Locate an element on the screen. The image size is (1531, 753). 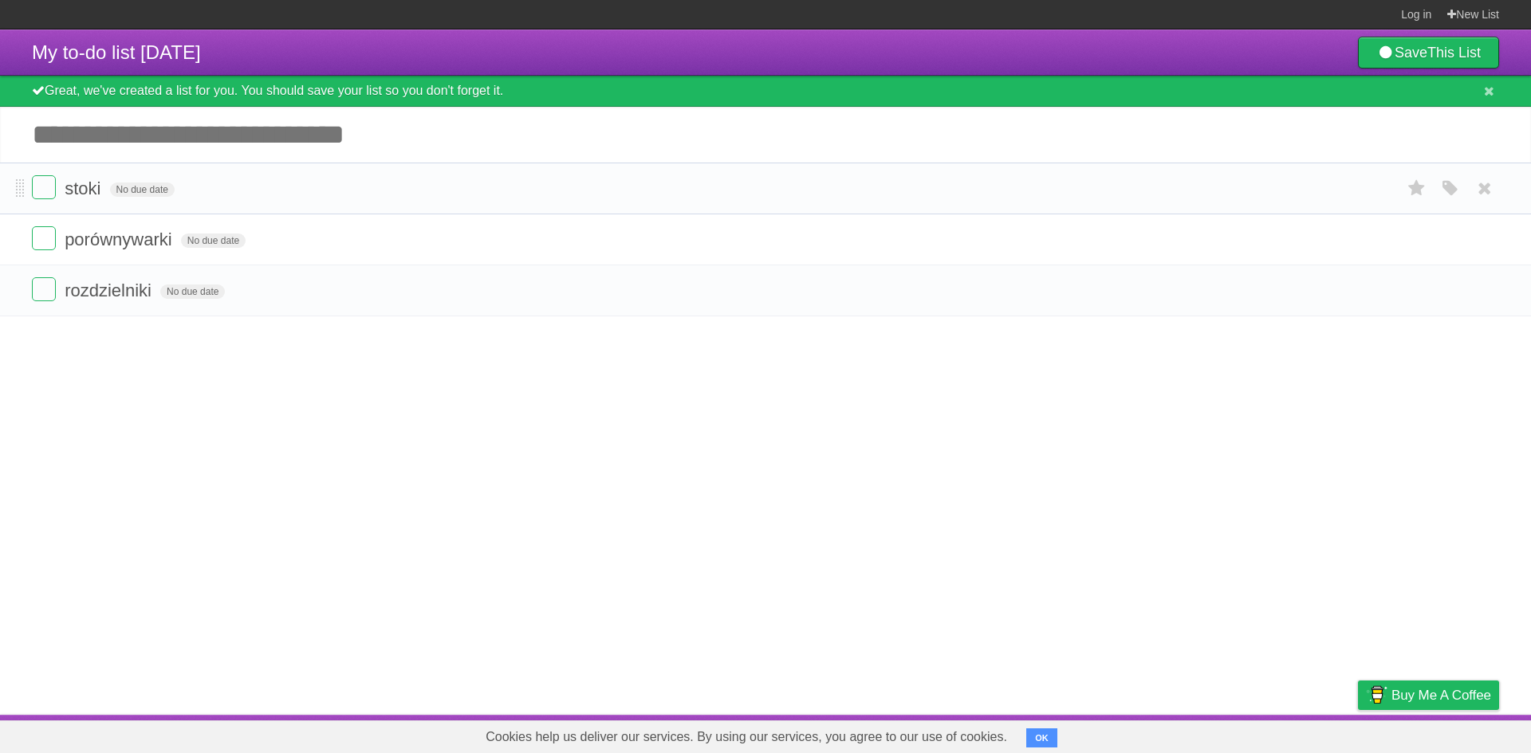
a: Suggest a feature is located at coordinates (1449, 734).